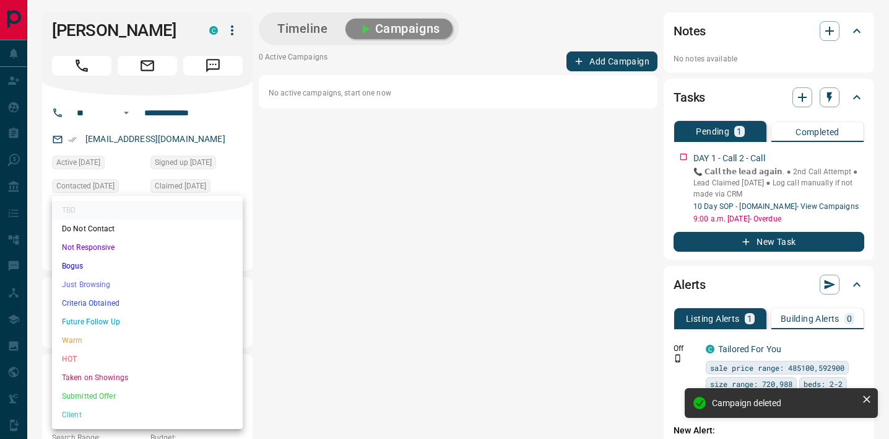 The width and height of the screenshot is (889, 439). I want to click on li: Do Not Contact, so click(147, 229).